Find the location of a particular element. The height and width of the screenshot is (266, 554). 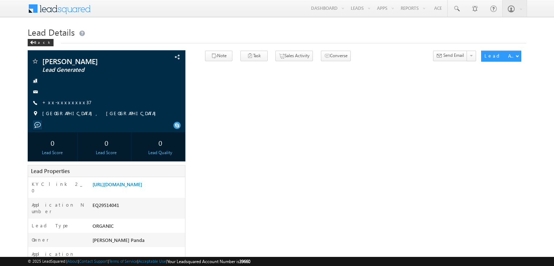

button: Note is located at coordinates (219, 56).